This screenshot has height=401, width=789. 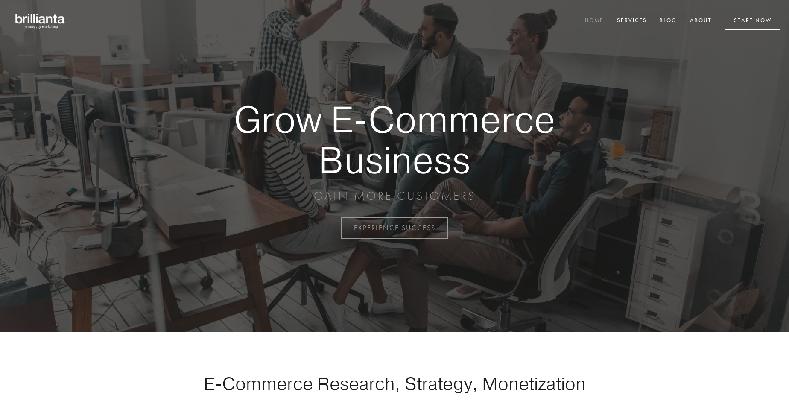 I want to click on a: Start Now, so click(x=752, y=20).